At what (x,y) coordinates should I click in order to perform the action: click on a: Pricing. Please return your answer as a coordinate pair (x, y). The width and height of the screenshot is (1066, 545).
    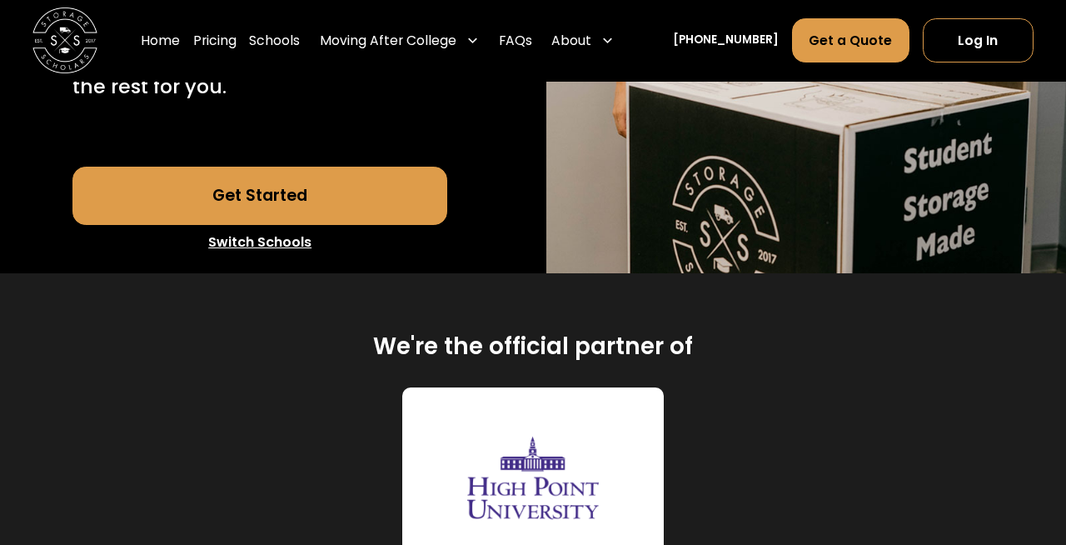
    Looking at the image, I should click on (215, 41).